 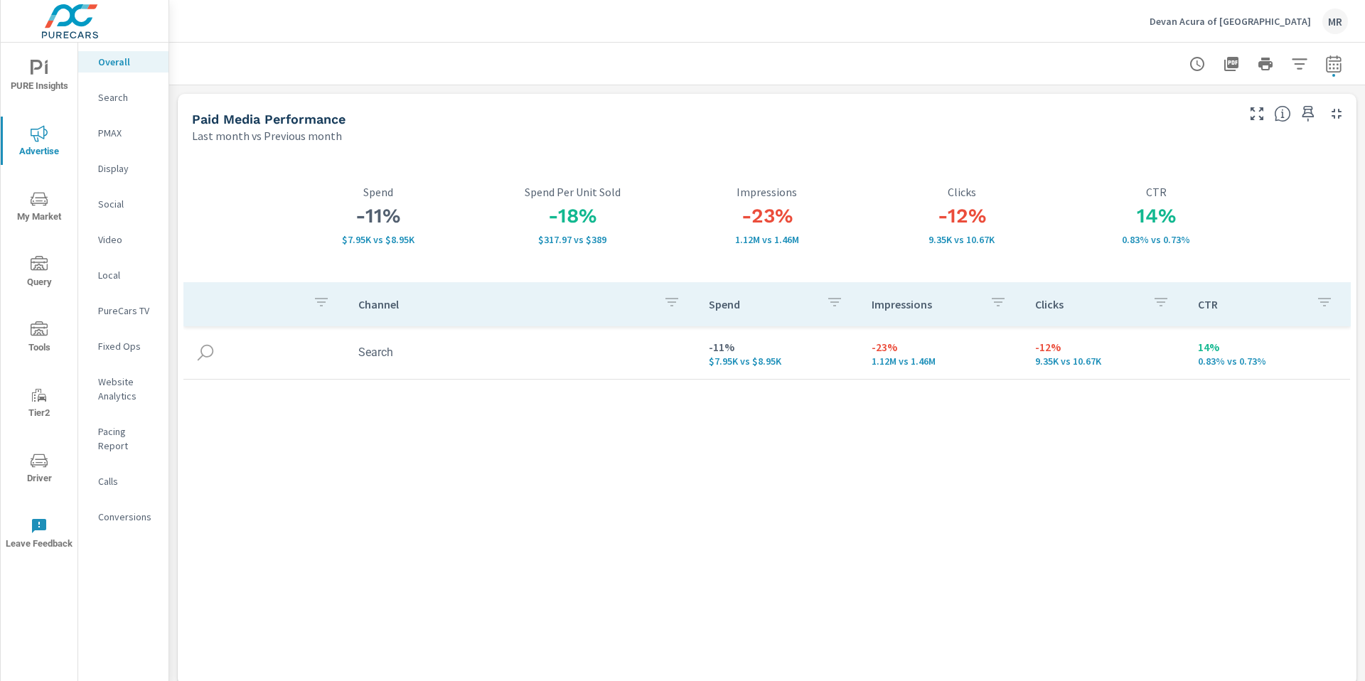 What do you see at coordinates (127, 133) in the screenshot?
I see `p: PMAX` at bounding box center [127, 133].